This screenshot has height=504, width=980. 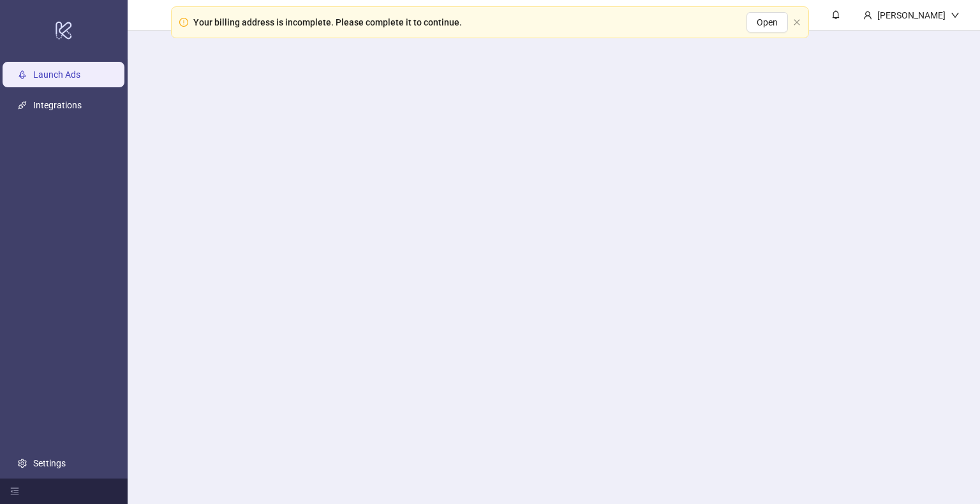 I want to click on div: Your billing address is incomplete. Please complete it to continue., so click(x=327, y=22).